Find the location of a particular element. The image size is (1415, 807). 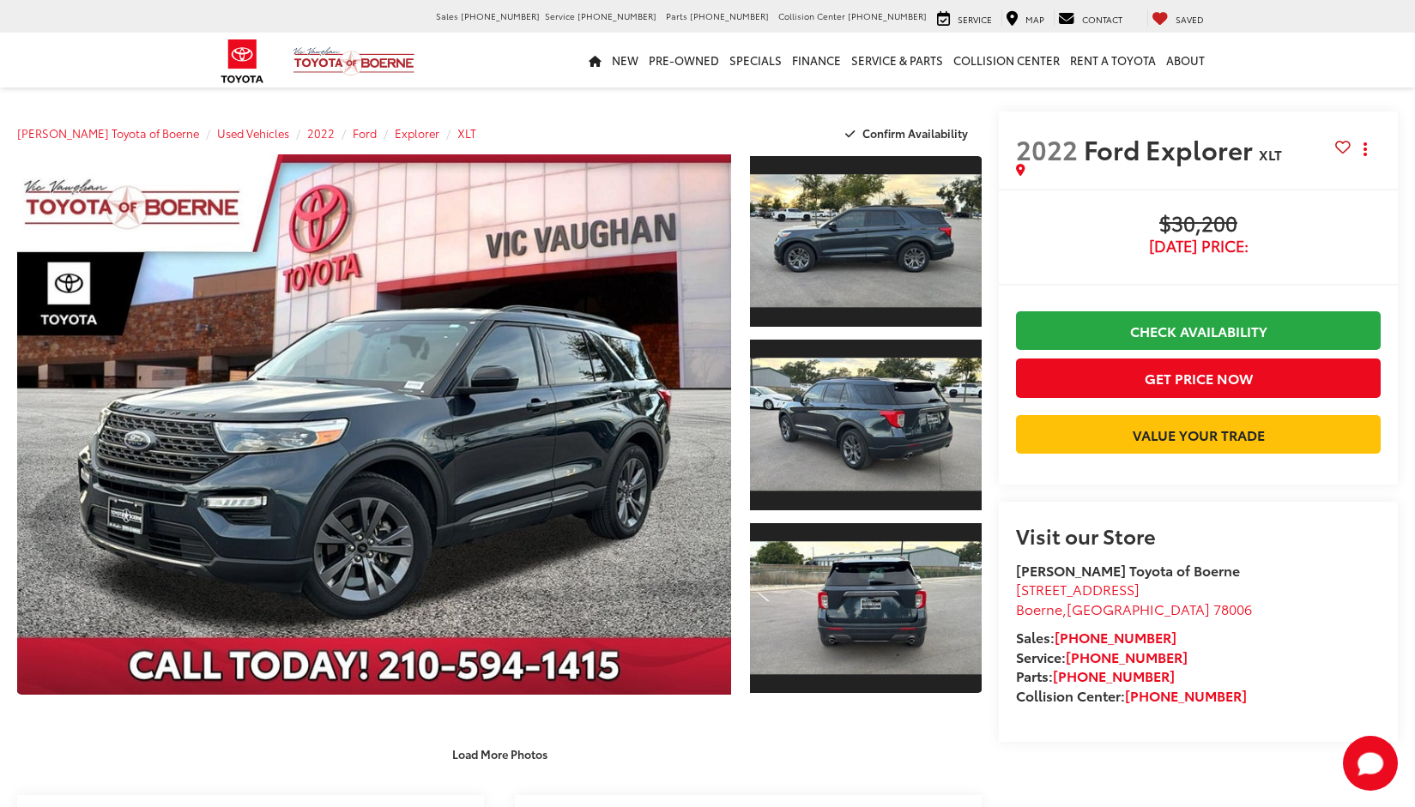

span: Boerne is located at coordinates (1039, 608).